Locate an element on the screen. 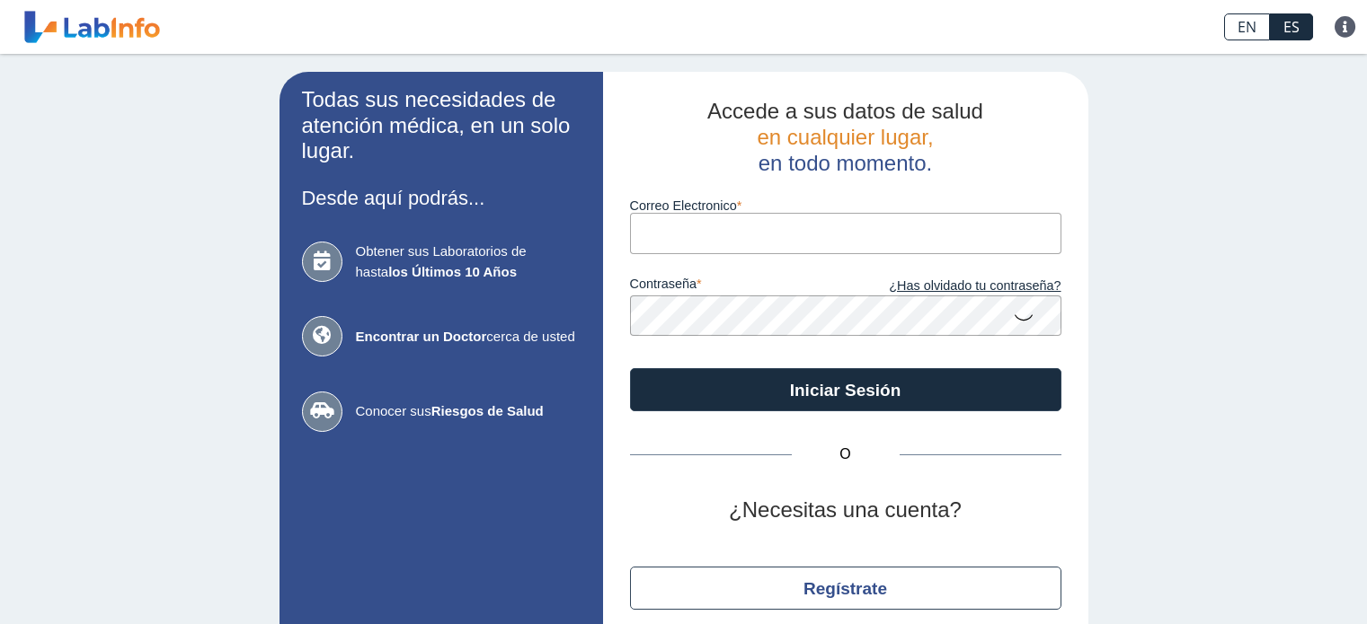  a: ¿Has olvidado tu contraseña? is located at coordinates (953, 287).